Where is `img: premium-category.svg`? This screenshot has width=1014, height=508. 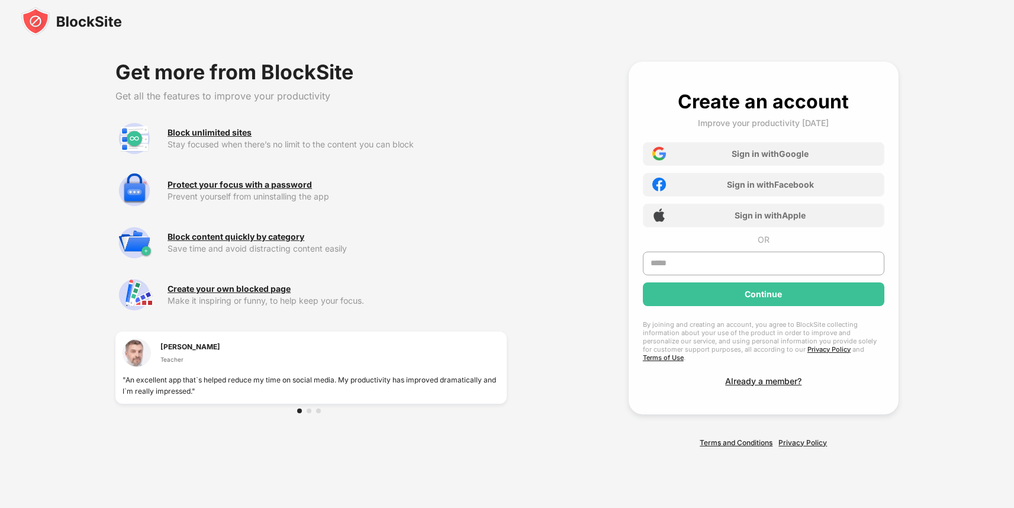 img: premium-category.svg is located at coordinates (134, 243).